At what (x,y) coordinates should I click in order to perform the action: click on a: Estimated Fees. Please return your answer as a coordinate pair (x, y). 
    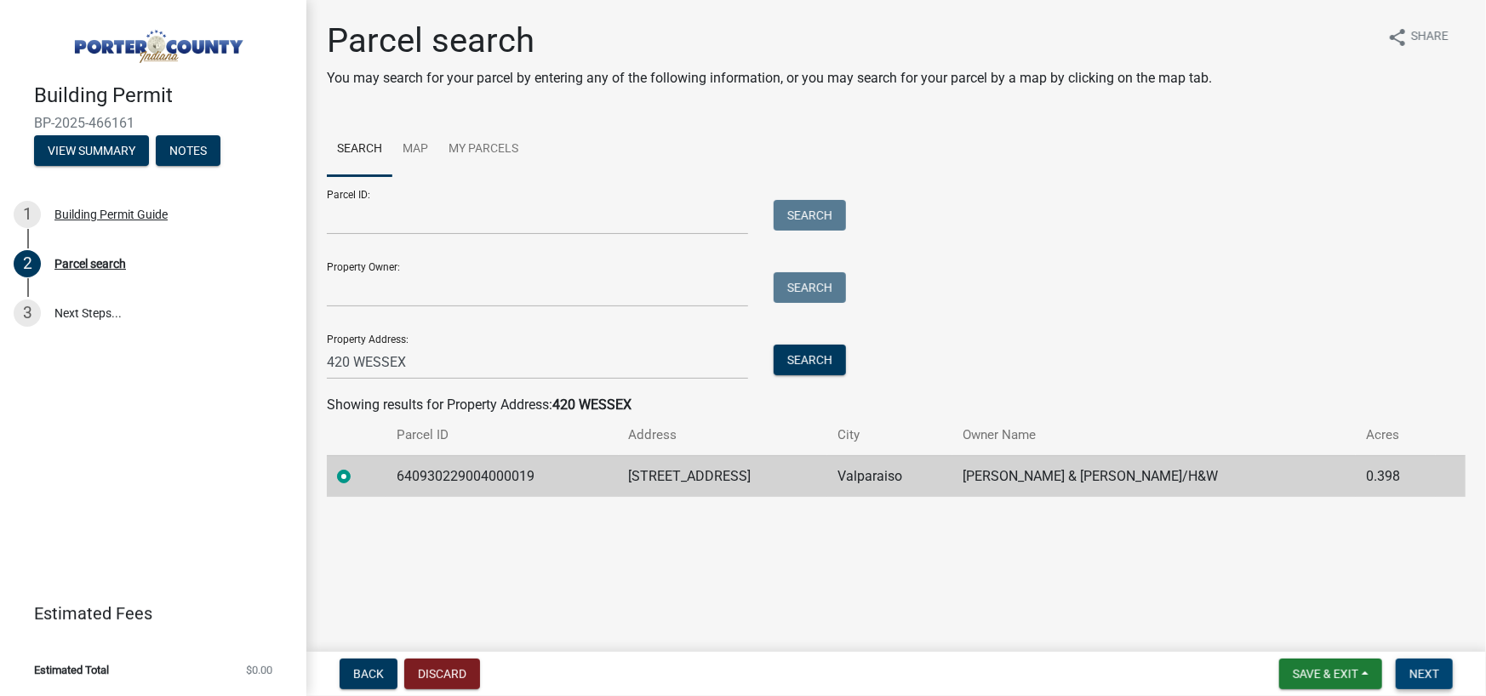
    Looking at the image, I should click on (146, 613).